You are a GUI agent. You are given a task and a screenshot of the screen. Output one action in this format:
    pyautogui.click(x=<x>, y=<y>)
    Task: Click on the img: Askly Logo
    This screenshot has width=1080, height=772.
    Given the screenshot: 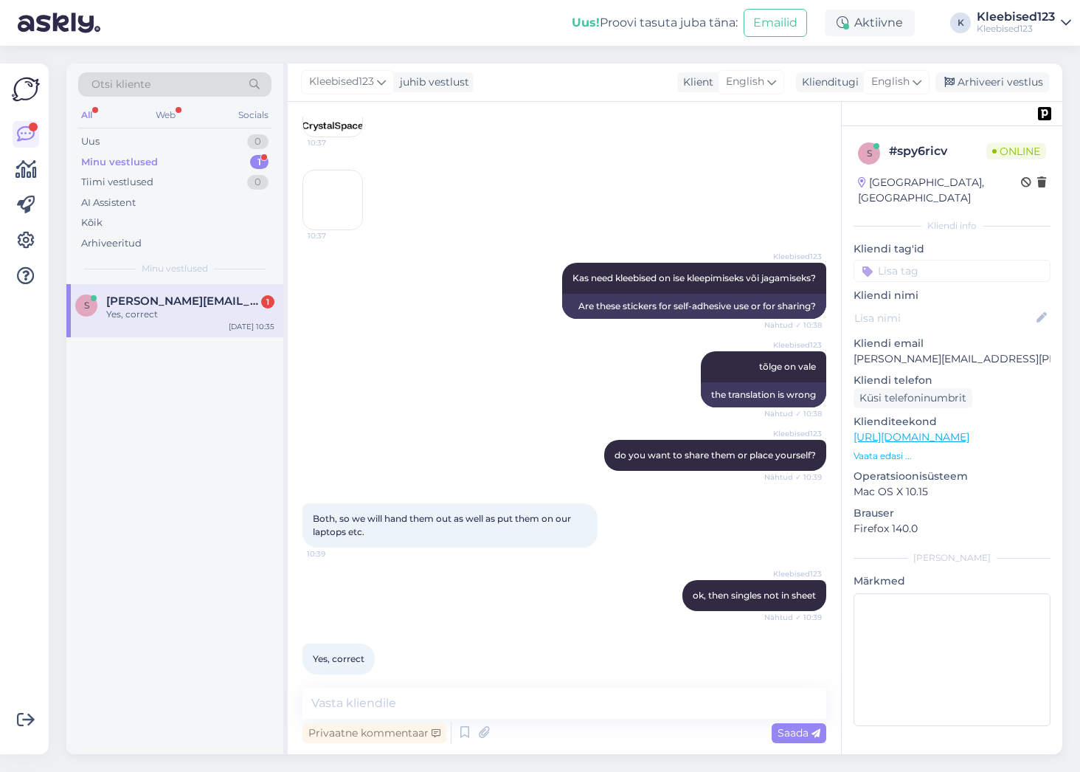 What is the action you would take?
    pyautogui.click(x=26, y=89)
    